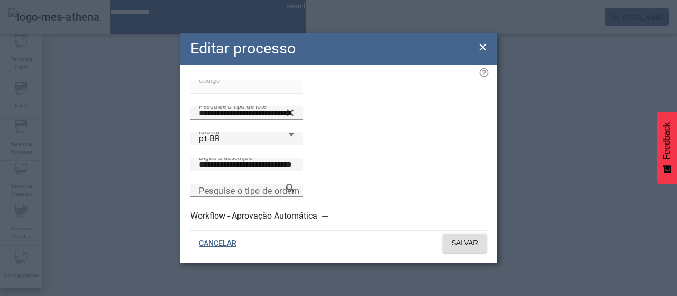 This screenshot has width=677, height=296. What do you see at coordinates (217, 243) in the screenshot?
I see `span: CANCELAR` at bounding box center [217, 243].